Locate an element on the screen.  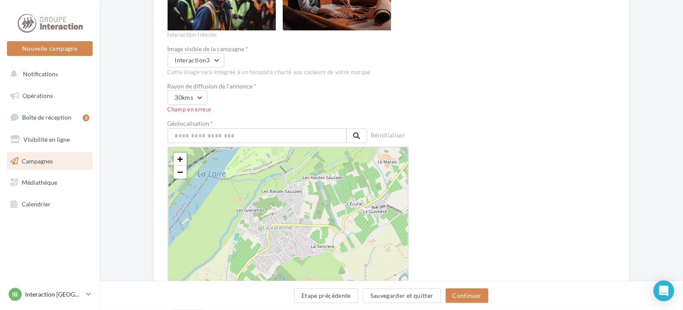
button: Notifications is located at coordinates (48, 74).